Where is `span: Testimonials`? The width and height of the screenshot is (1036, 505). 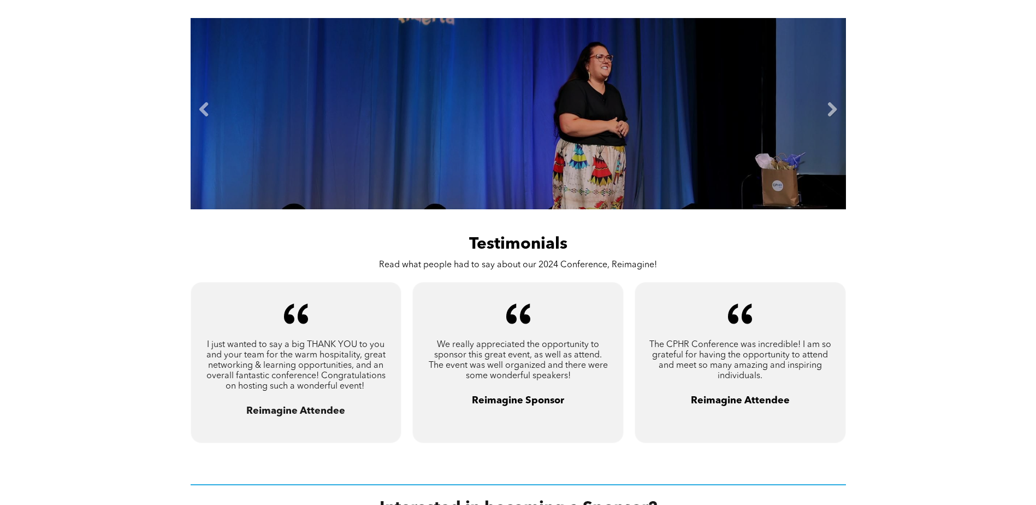 span: Testimonials is located at coordinates (518, 244).